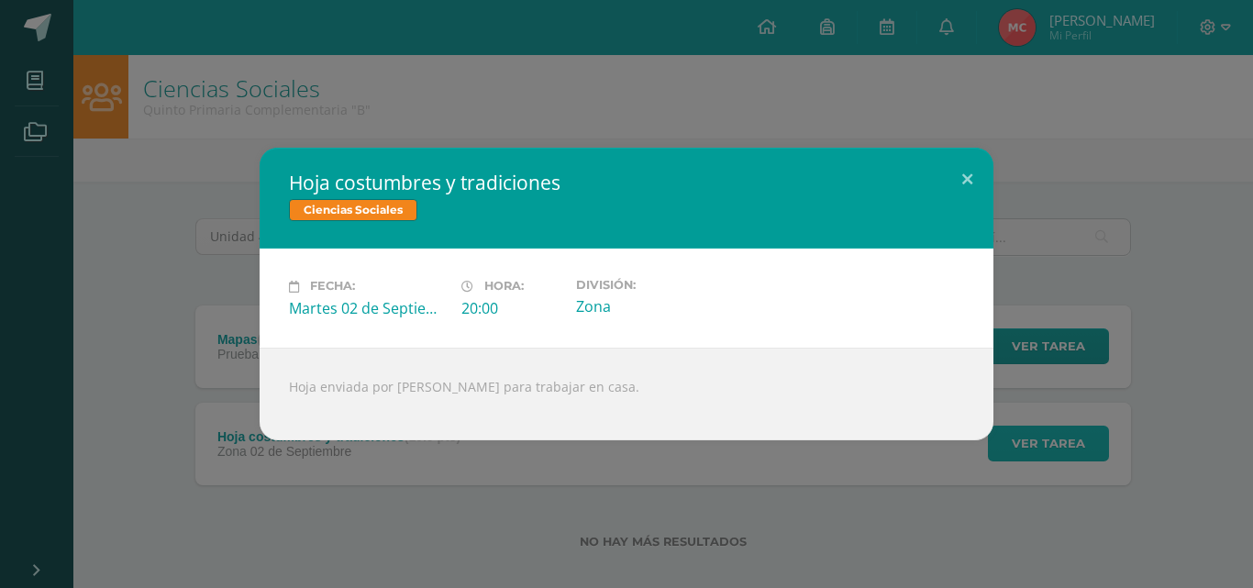 The width and height of the screenshot is (1253, 588). What do you see at coordinates (655, 306) in the screenshot?
I see `div: Zona` at bounding box center [655, 306].